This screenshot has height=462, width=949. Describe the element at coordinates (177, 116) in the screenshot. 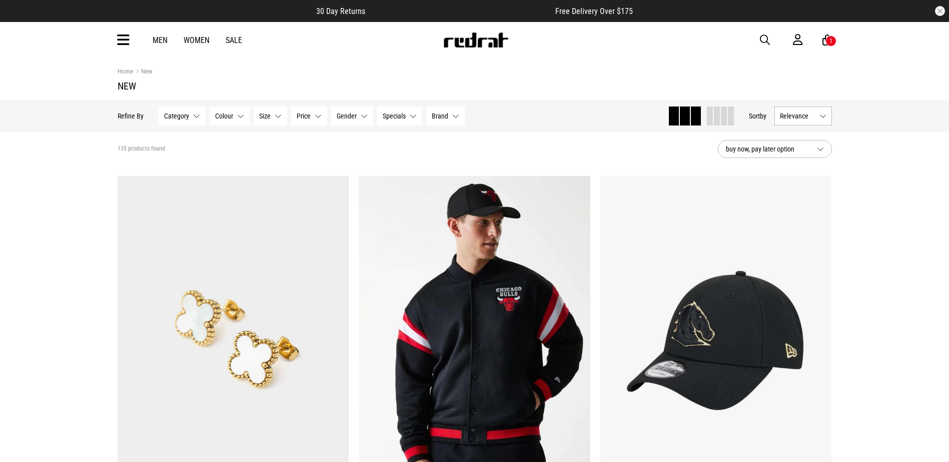

I see `span: Category` at that location.